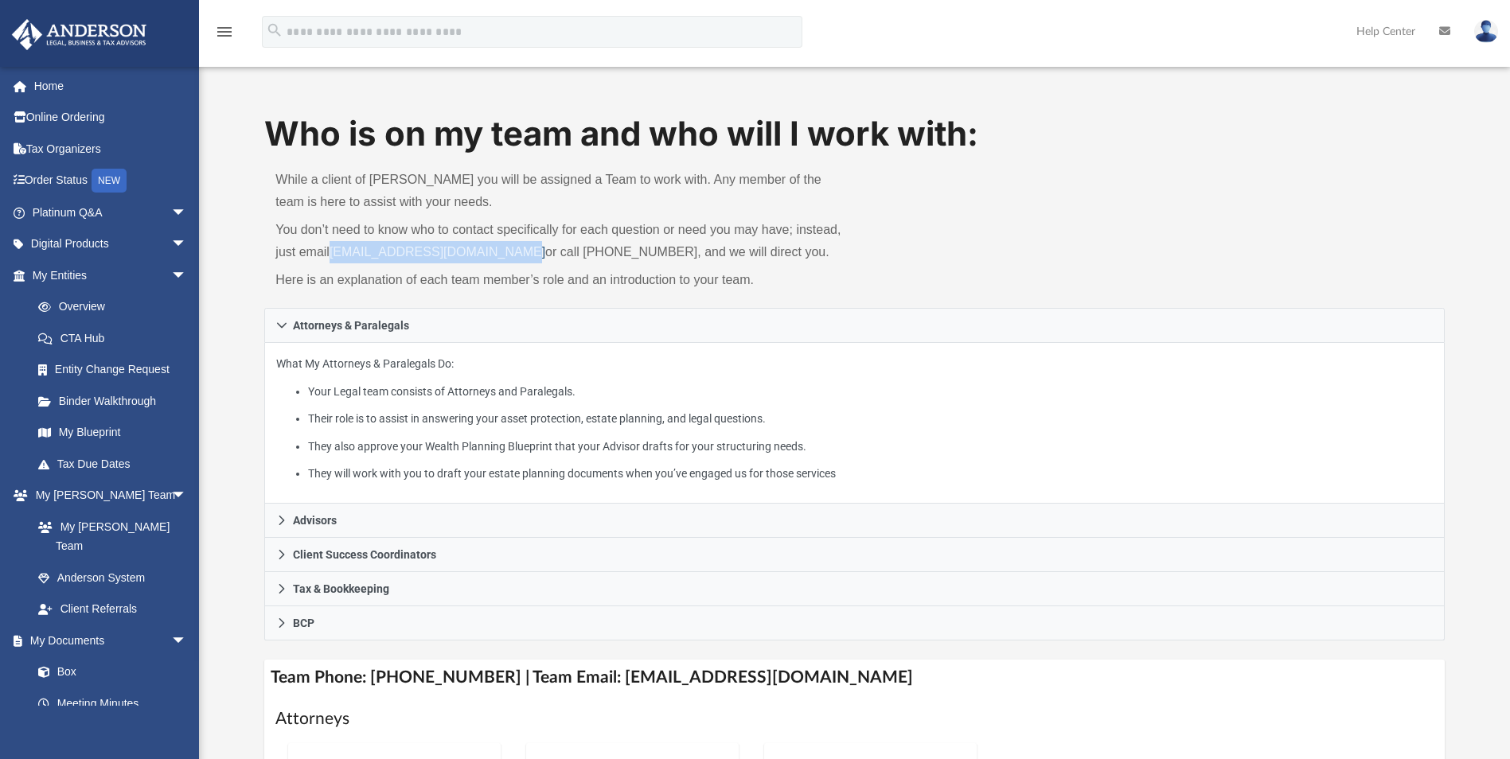 This screenshot has height=759, width=1510. What do you see at coordinates (116, 338) in the screenshot?
I see `a: CTA Hub` at bounding box center [116, 338].